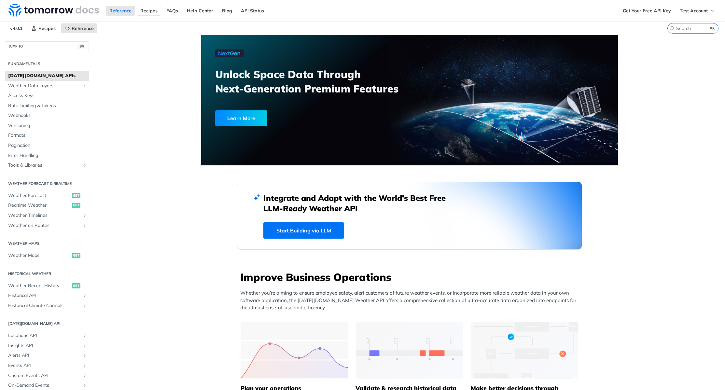  Describe the element at coordinates (39, 205) in the screenshot. I see `span: Realtime Weather` at that location.